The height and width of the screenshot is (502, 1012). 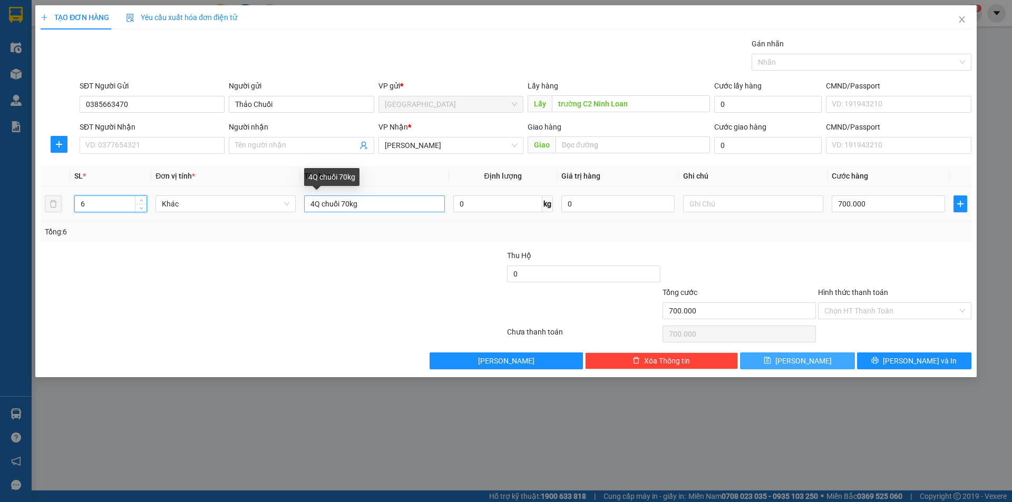 What do you see at coordinates (152, 86) in the screenshot?
I see `div: SĐT Người Gửi` at bounding box center [152, 86].